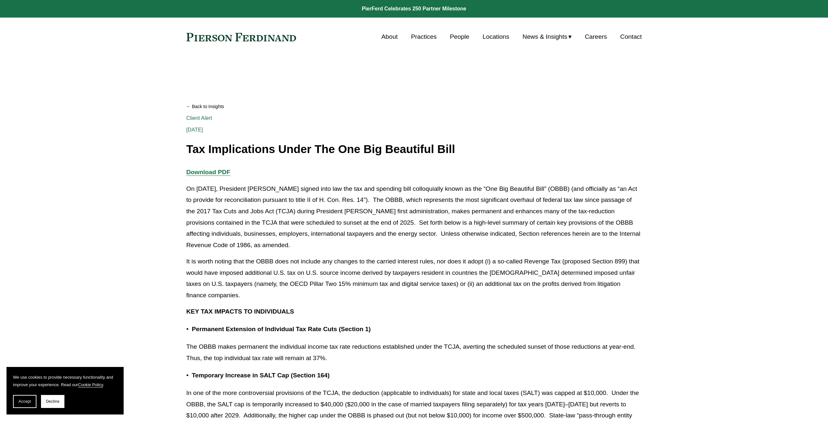 The image size is (828, 421). Describe the element at coordinates (25, 401) in the screenshot. I see `span: Accept` at that location.